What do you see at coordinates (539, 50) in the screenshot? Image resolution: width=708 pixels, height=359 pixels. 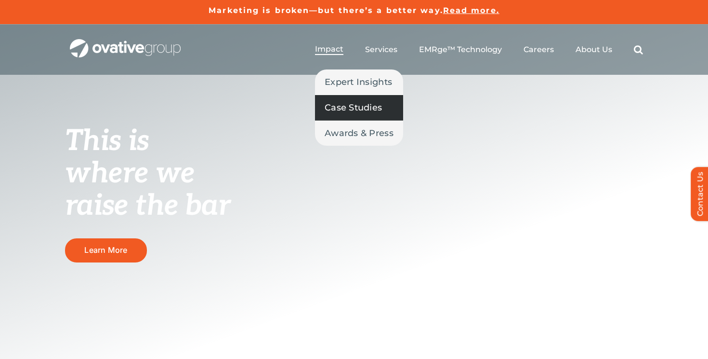 I see `a: Careers` at bounding box center [539, 50].